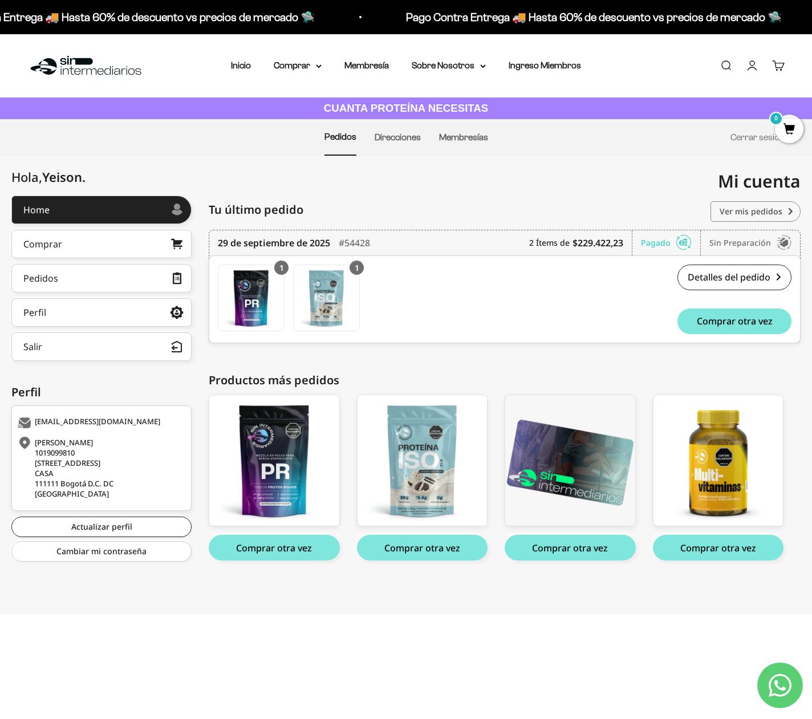  What do you see at coordinates (48, 177) in the screenshot?
I see `div: Hola,` at bounding box center [48, 177].